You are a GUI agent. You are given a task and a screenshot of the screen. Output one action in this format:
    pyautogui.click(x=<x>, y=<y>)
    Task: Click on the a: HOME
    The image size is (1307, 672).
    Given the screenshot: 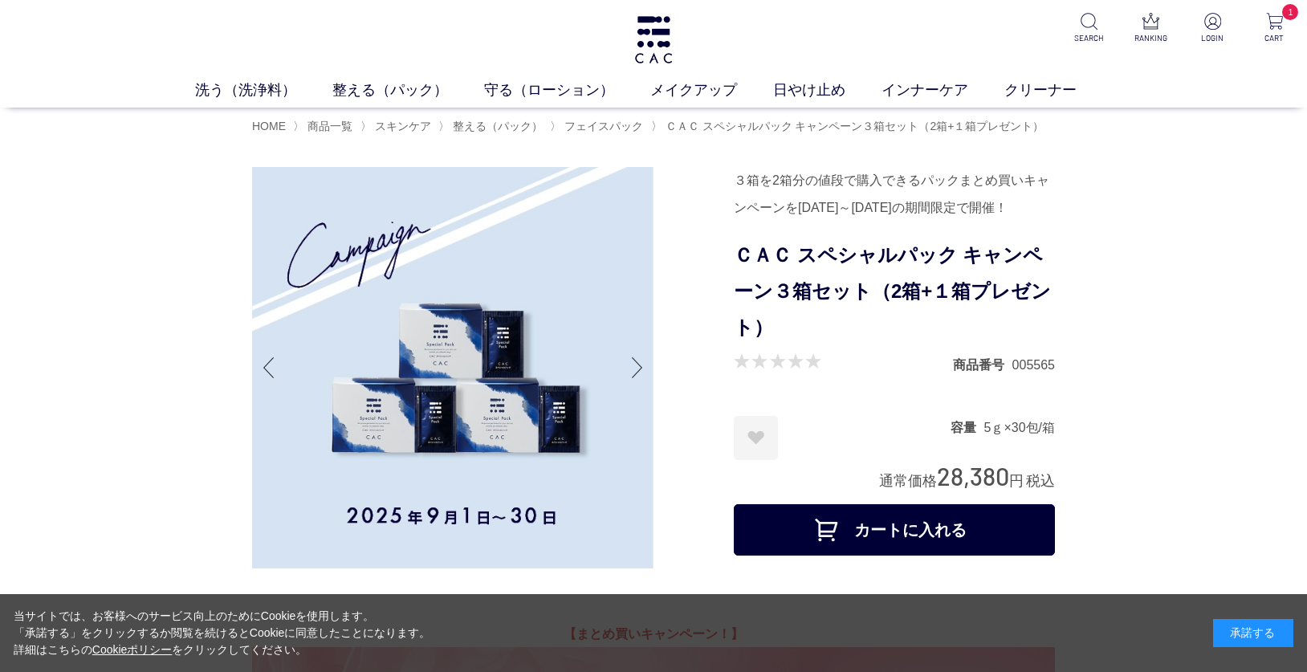 What is the action you would take?
    pyautogui.click(x=269, y=126)
    